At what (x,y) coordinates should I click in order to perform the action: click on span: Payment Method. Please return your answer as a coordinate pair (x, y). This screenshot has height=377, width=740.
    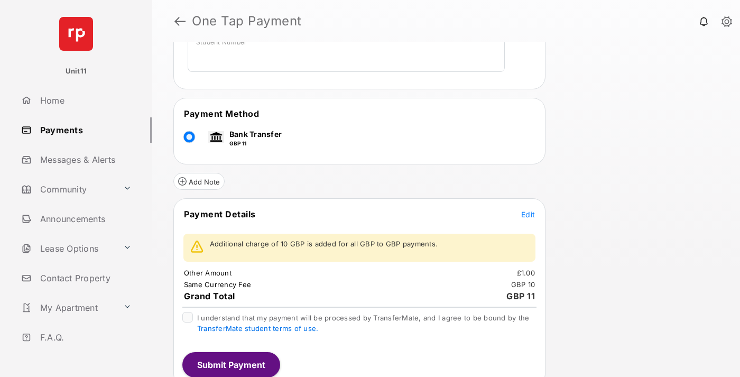
    Looking at the image, I should click on (222, 114).